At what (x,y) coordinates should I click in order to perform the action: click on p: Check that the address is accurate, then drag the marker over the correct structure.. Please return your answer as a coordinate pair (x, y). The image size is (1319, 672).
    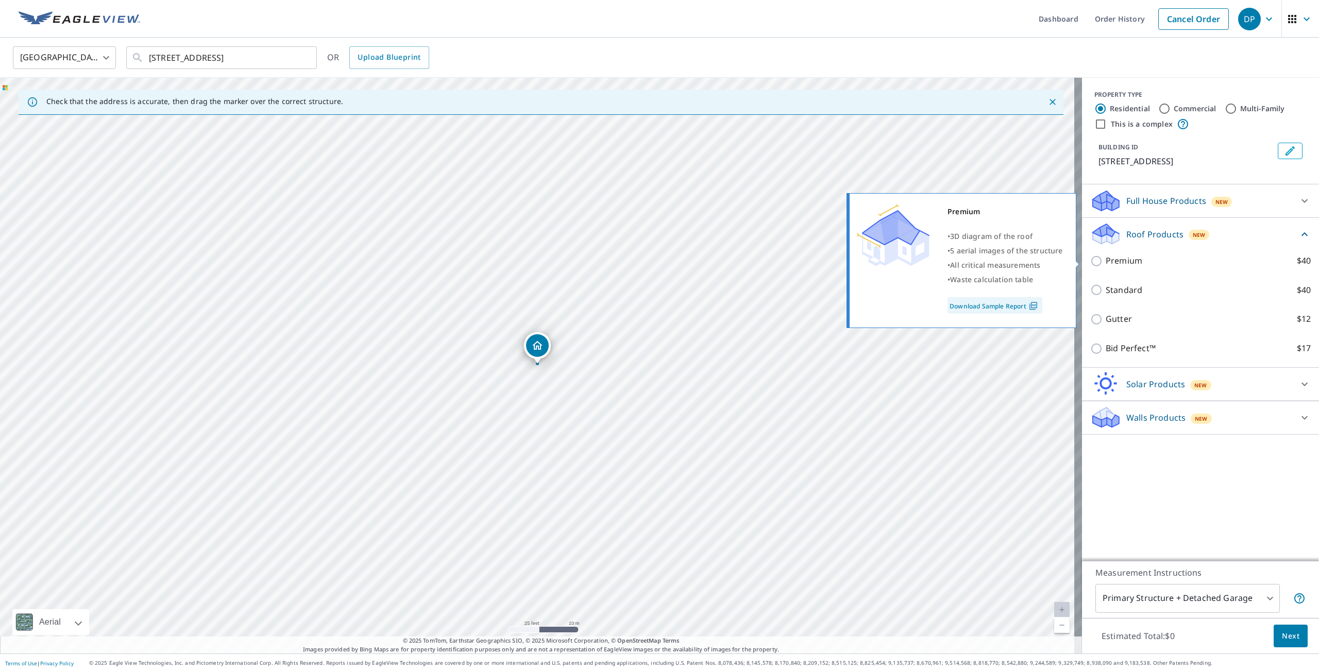
    Looking at the image, I should click on (195, 101).